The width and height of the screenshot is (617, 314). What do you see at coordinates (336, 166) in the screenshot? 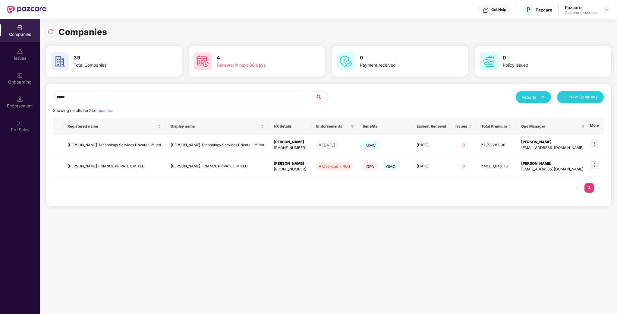
I see `div: Overdue - 46d` at bounding box center [336, 166].